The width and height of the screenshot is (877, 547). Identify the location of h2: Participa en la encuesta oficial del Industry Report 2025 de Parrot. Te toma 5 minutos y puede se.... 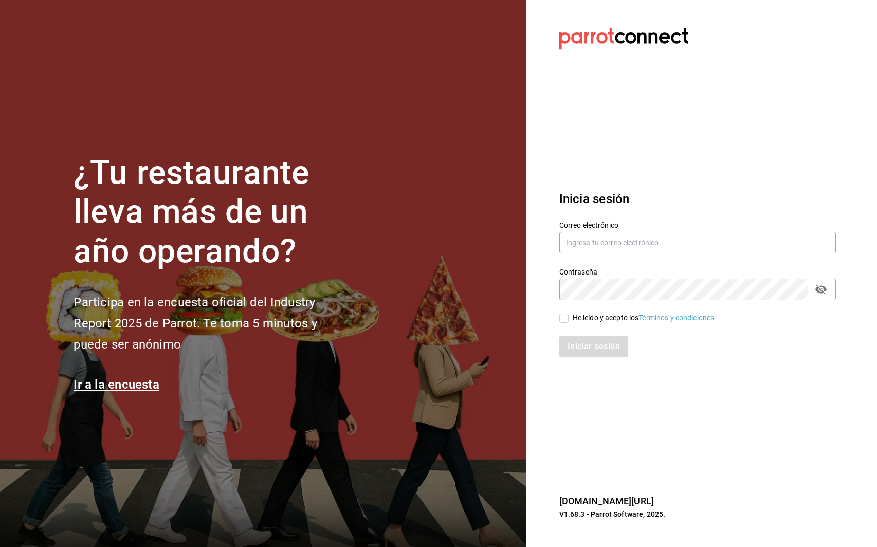
(212, 323).